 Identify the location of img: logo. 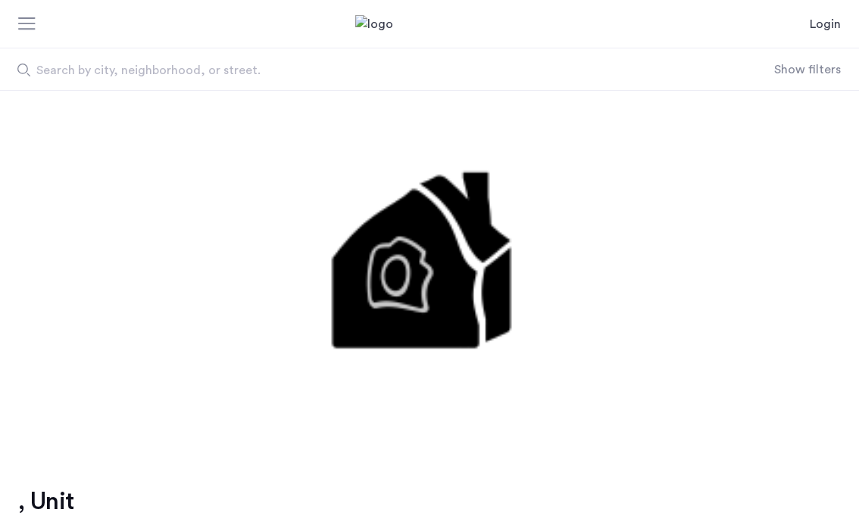
(429, 24).